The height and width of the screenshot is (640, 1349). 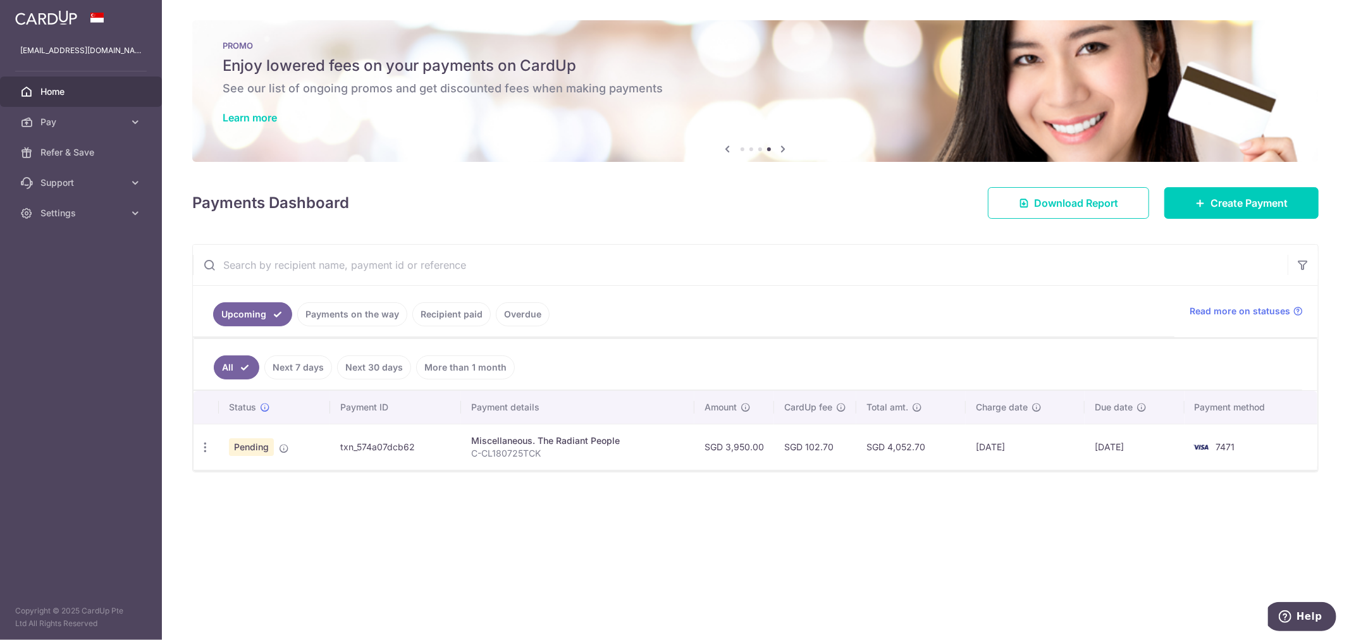 What do you see at coordinates (395, 407) in the screenshot?
I see `th: Payment ID` at bounding box center [395, 407].